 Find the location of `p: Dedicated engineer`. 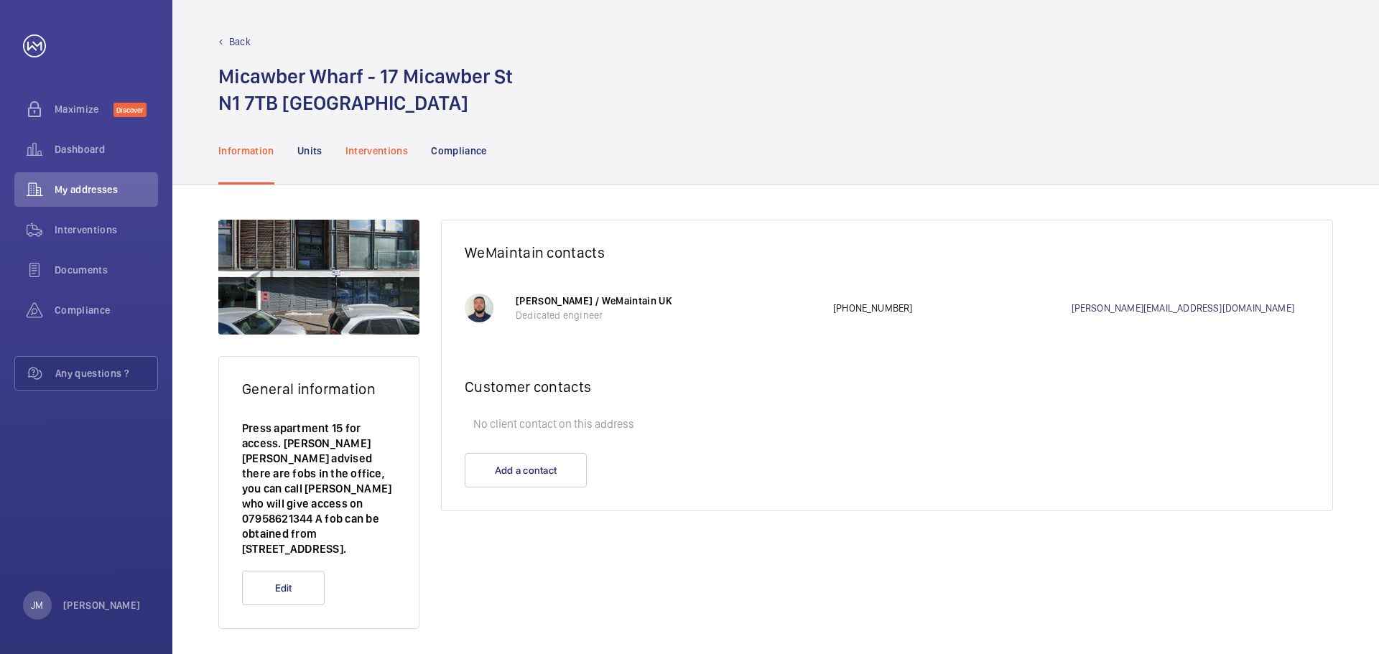

p: Dedicated engineer is located at coordinates (667, 315).